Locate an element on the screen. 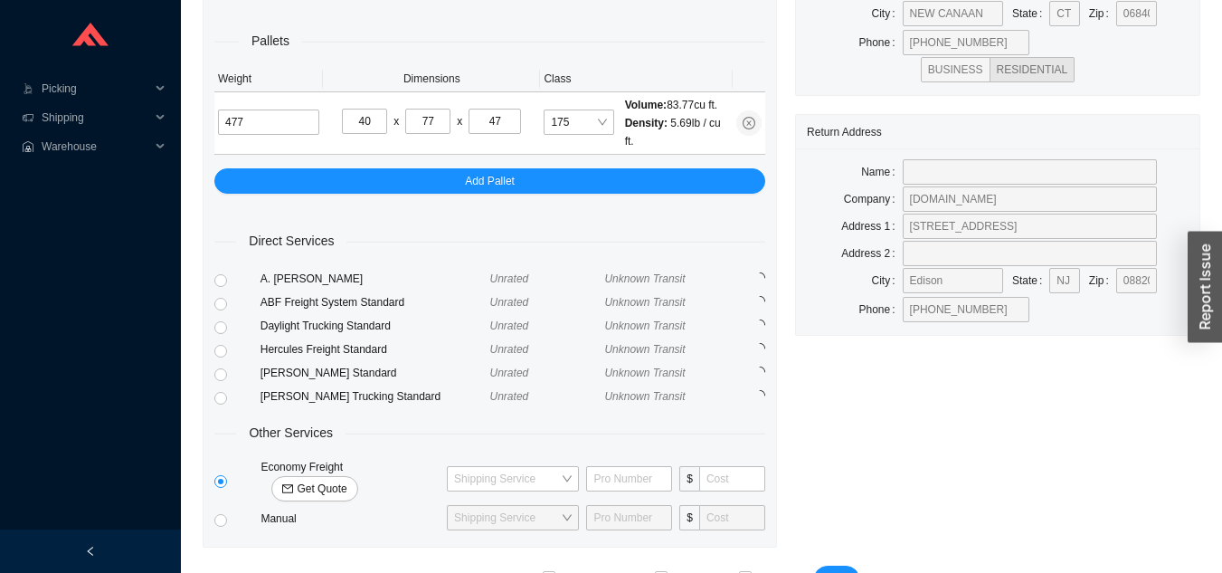  input: W is located at coordinates (428, 121).